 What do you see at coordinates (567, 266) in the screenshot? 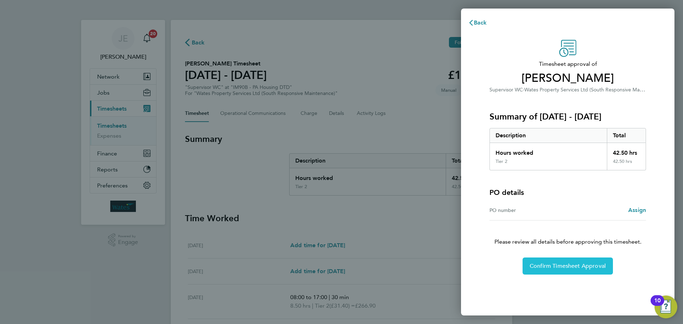
I see `button: Confirm Timesheet Approval` at bounding box center [567, 266].